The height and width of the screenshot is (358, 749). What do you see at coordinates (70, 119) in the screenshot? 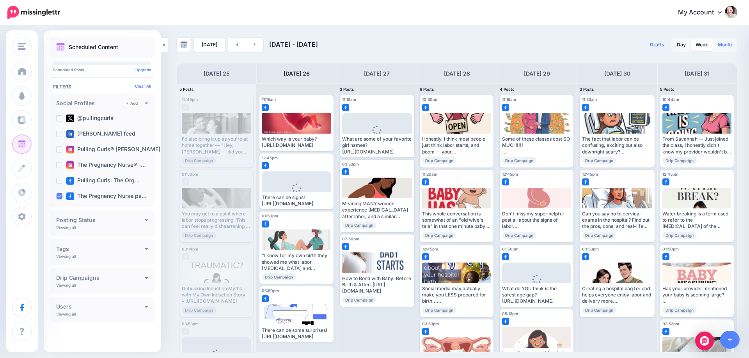
I see `img: twitter-square.png` at bounding box center [70, 119].